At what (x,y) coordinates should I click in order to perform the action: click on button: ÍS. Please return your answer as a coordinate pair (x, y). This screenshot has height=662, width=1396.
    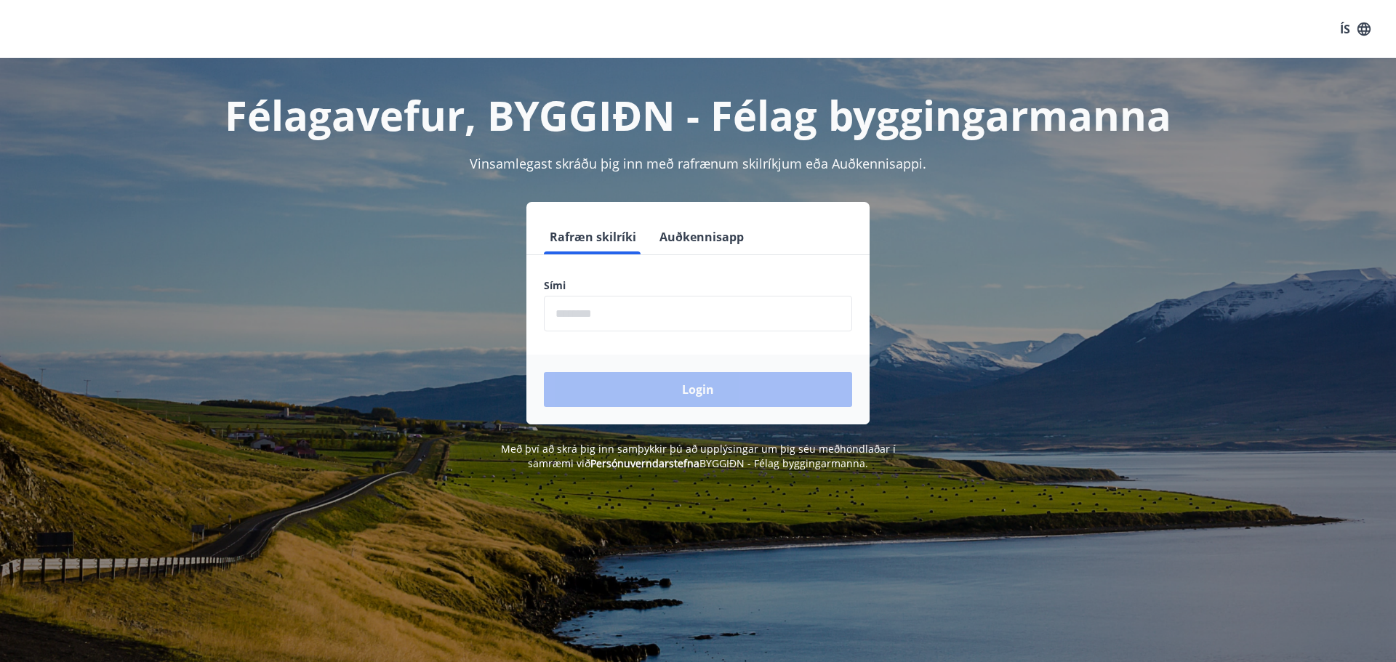
    Looking at the image, I should click on (1355, 29).